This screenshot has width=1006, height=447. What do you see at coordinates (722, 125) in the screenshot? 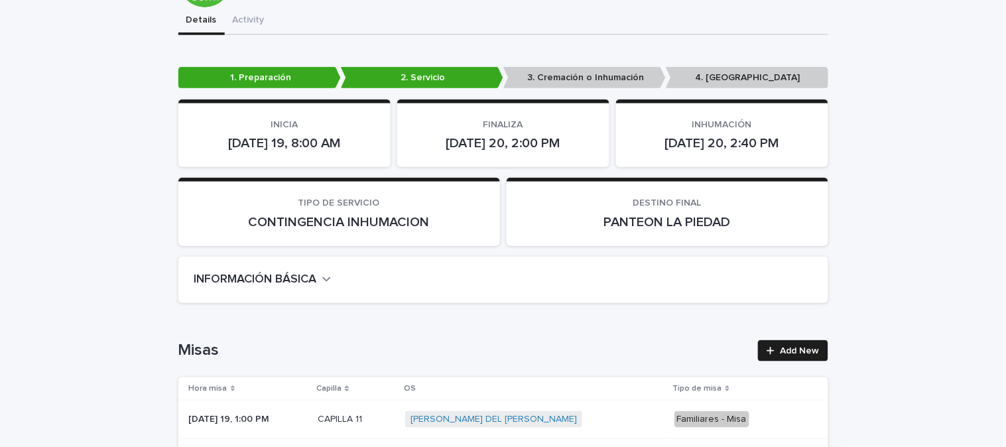
I see `span: INHUMACIÓN` at bounding box center [722, 125].